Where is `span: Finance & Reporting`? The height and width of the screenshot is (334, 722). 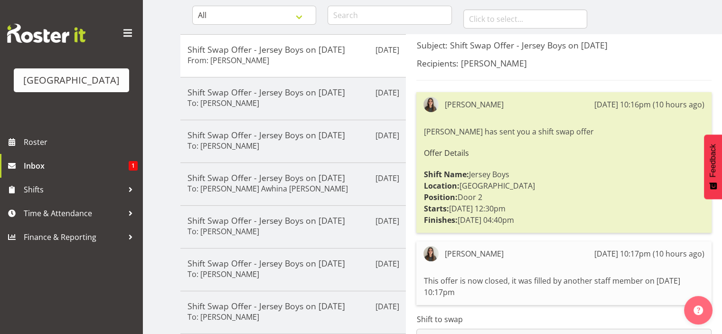
span: Finance & Reporting is located at coordinates (74, 237).